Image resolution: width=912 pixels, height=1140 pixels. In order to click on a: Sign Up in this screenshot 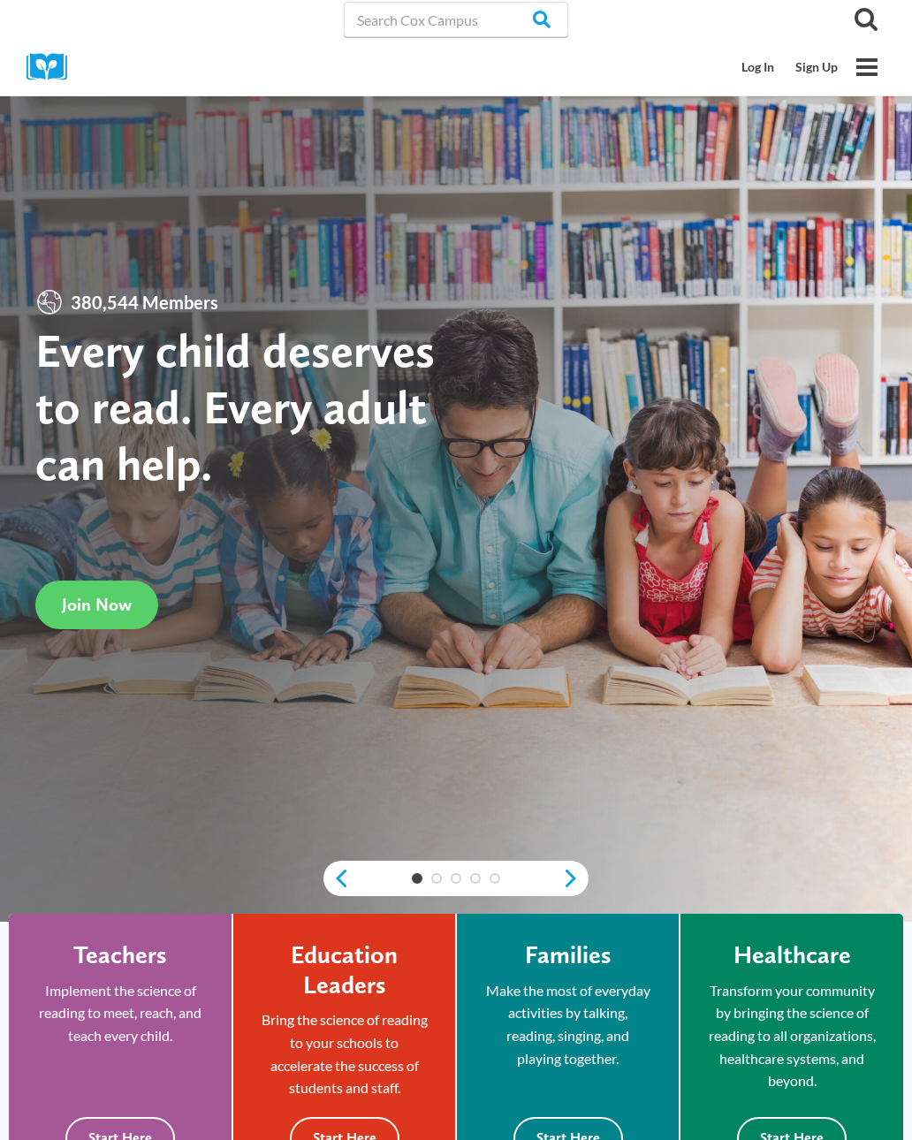, I will do `click(817, 67)`.